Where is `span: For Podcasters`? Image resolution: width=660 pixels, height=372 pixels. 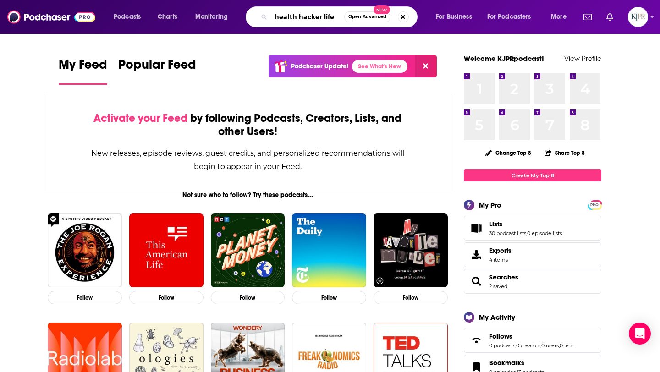
span: For Podcasters is located at coordinates (510, 17).